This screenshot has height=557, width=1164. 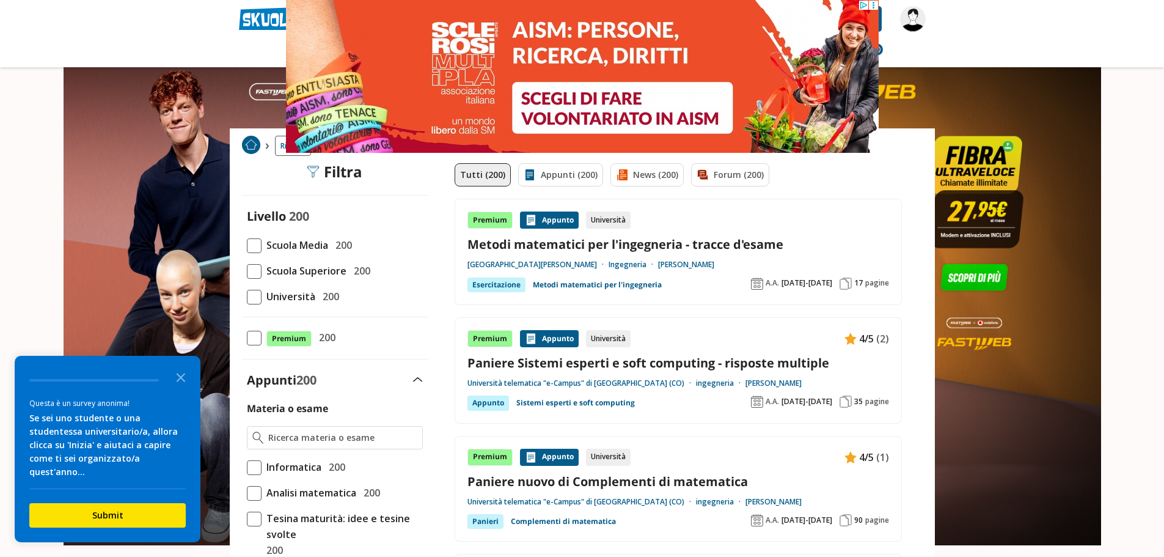 What do you see at coordinates (294, 245) in the screenshot?
I see `span: Scuola Media` at bounding box center [294, 245].